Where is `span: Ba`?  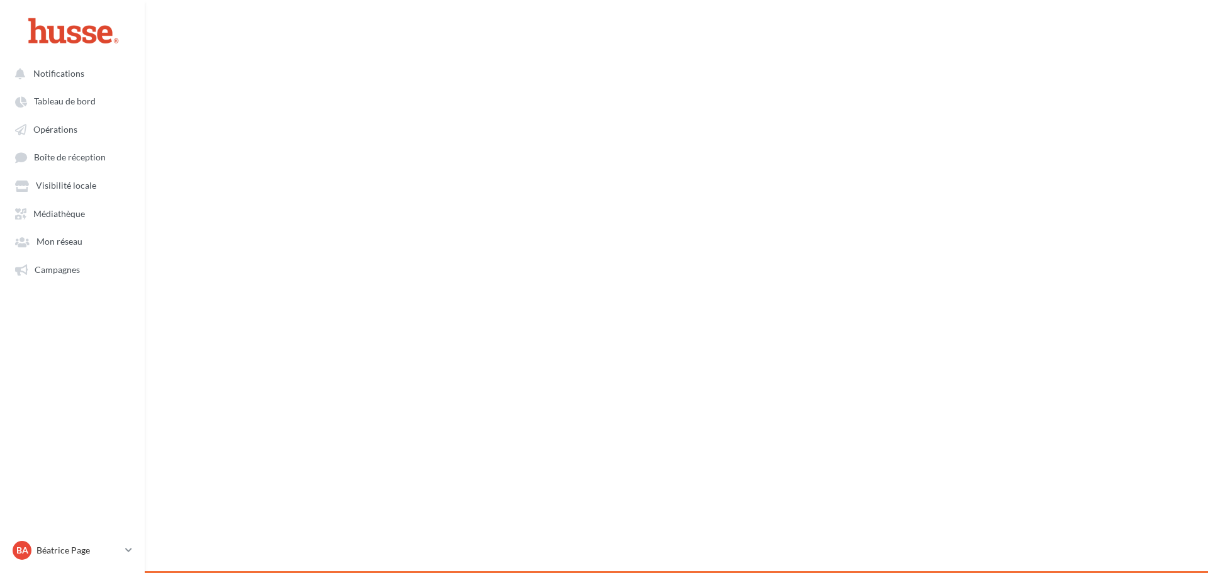
span: Ba is located at coordinates (22, 551).